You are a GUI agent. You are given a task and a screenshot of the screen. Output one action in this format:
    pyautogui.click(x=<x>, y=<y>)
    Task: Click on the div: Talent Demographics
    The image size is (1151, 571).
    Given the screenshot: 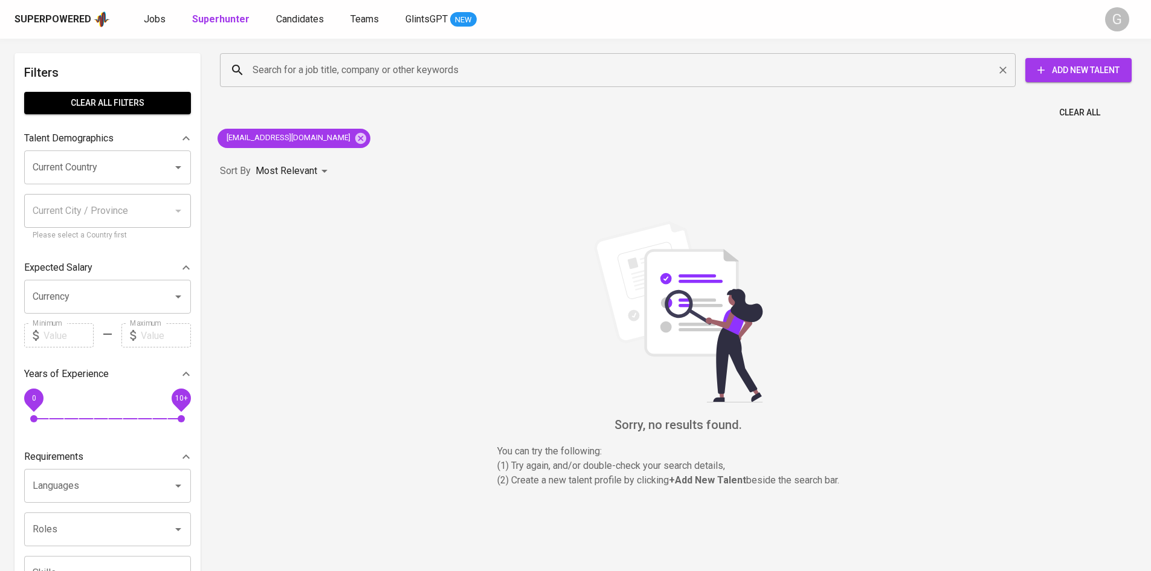 What is the action you would take?
    pyautogui.click(x=108, y=138)
    